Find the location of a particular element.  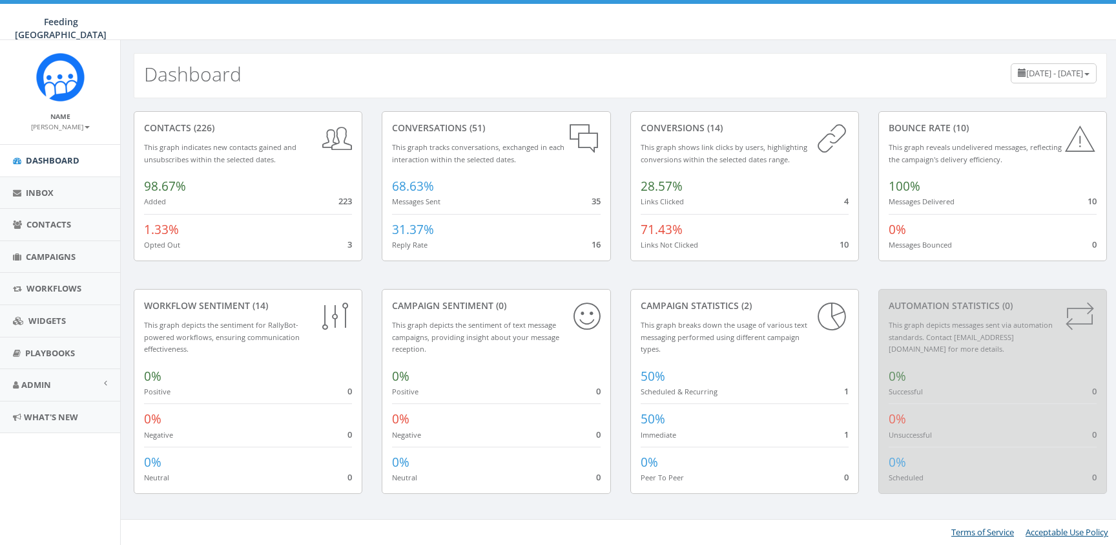

span: Playbooks is located at coordinates (50, 353).